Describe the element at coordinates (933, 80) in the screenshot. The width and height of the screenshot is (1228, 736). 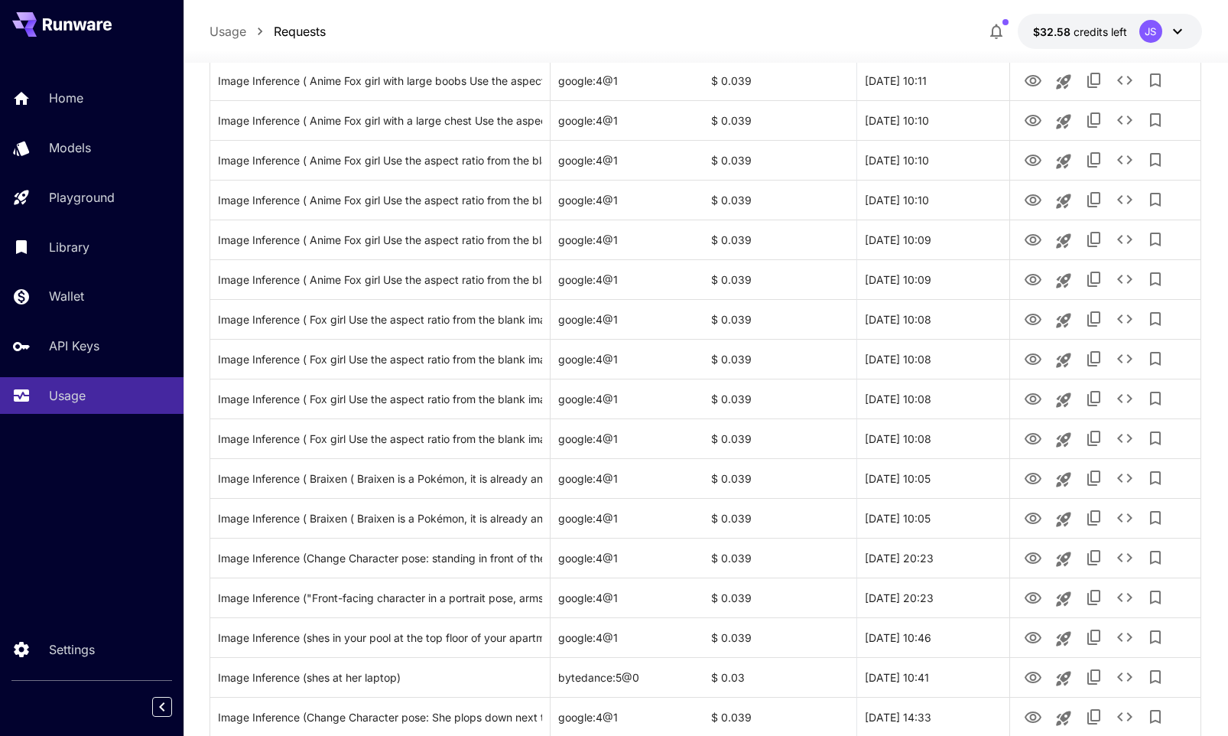
I see `div: 21 Sep, 2025 10:11` at that location.